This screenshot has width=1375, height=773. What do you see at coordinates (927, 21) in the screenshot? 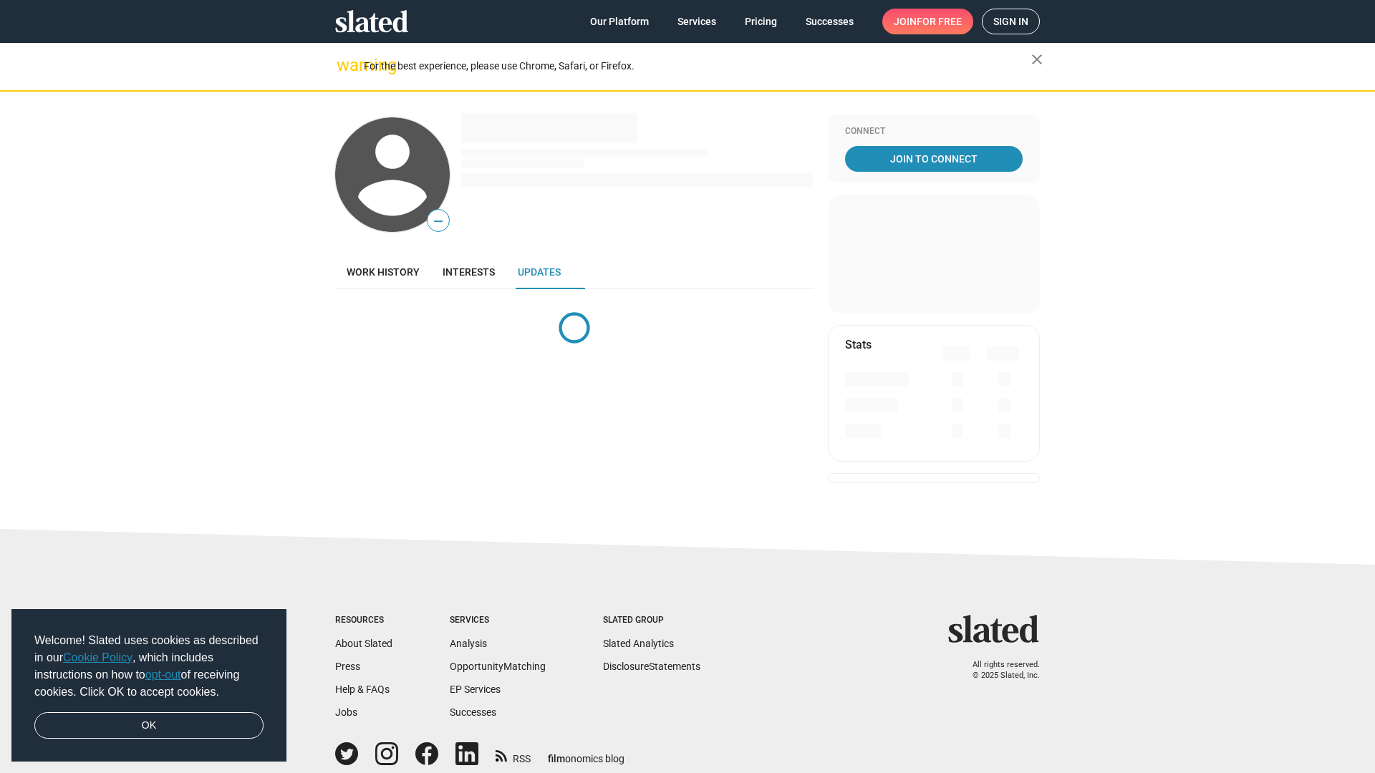
I see `a: Joinfor free` at bounding box center [927, 21].